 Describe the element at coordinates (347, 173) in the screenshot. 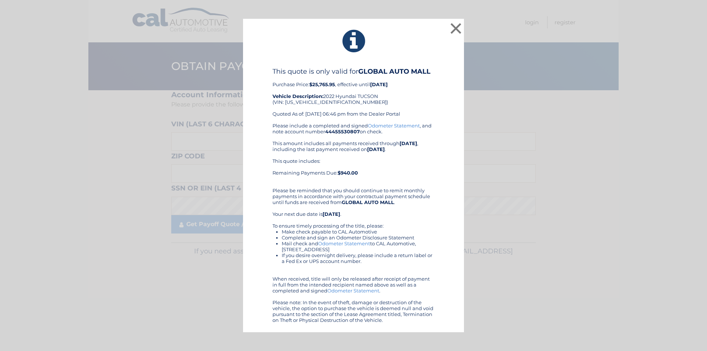

I see `b: $940.00` at that location.